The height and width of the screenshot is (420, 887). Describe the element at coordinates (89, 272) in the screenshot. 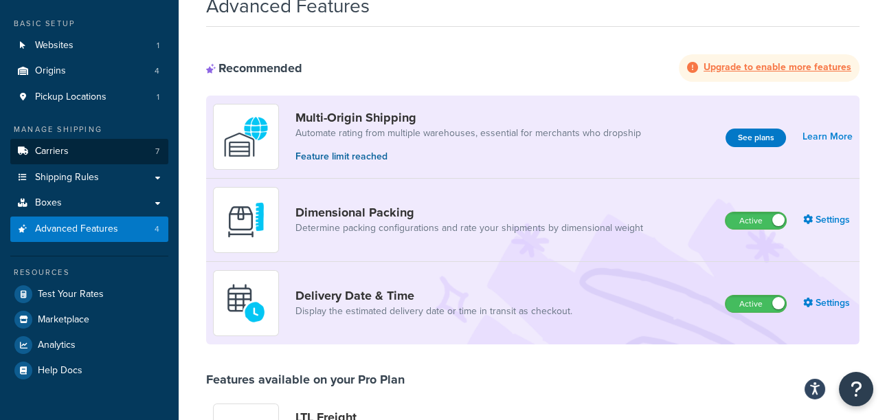

I see `div: Resources` at that location.